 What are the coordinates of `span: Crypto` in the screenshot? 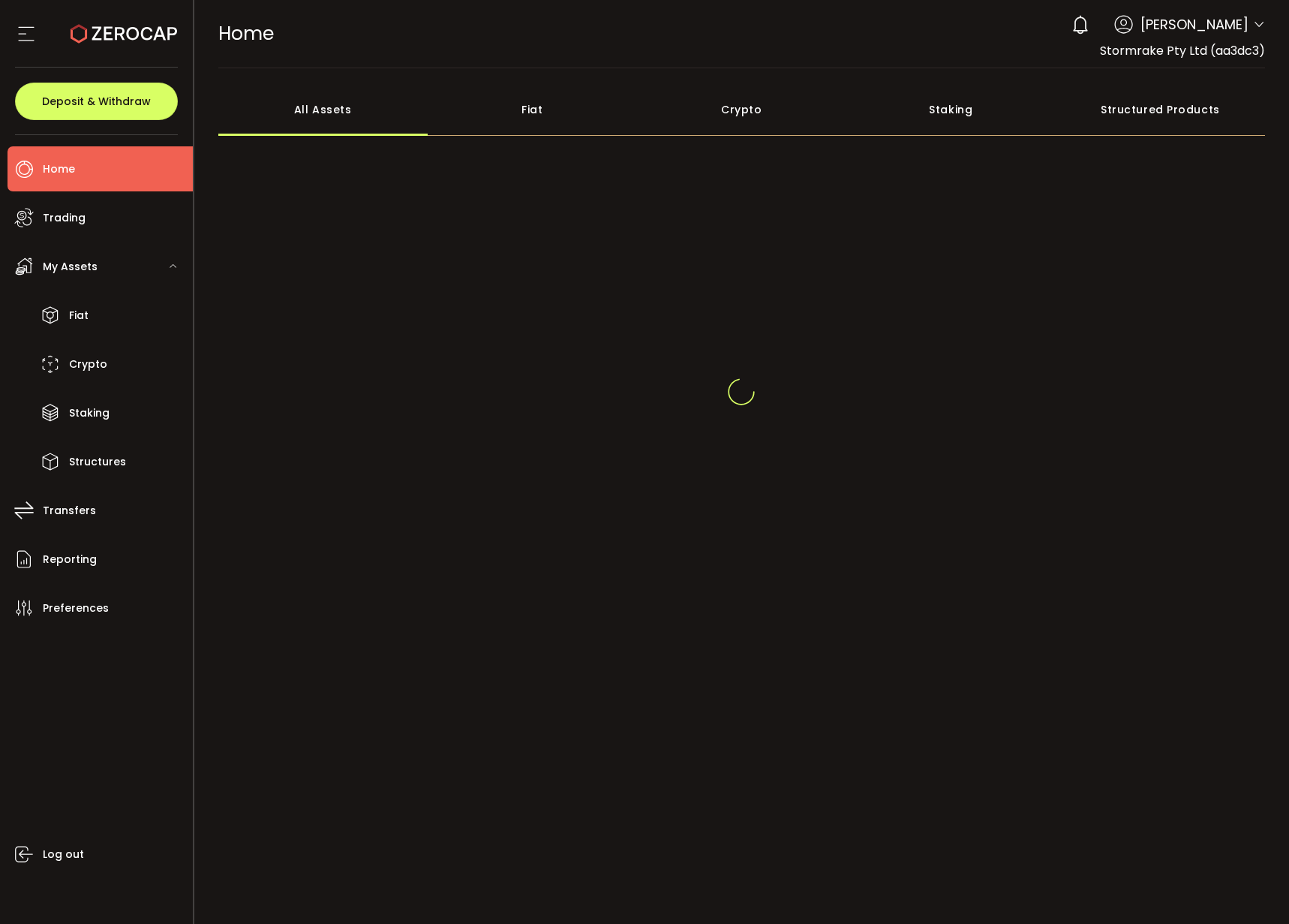 It's located at (88, 364).